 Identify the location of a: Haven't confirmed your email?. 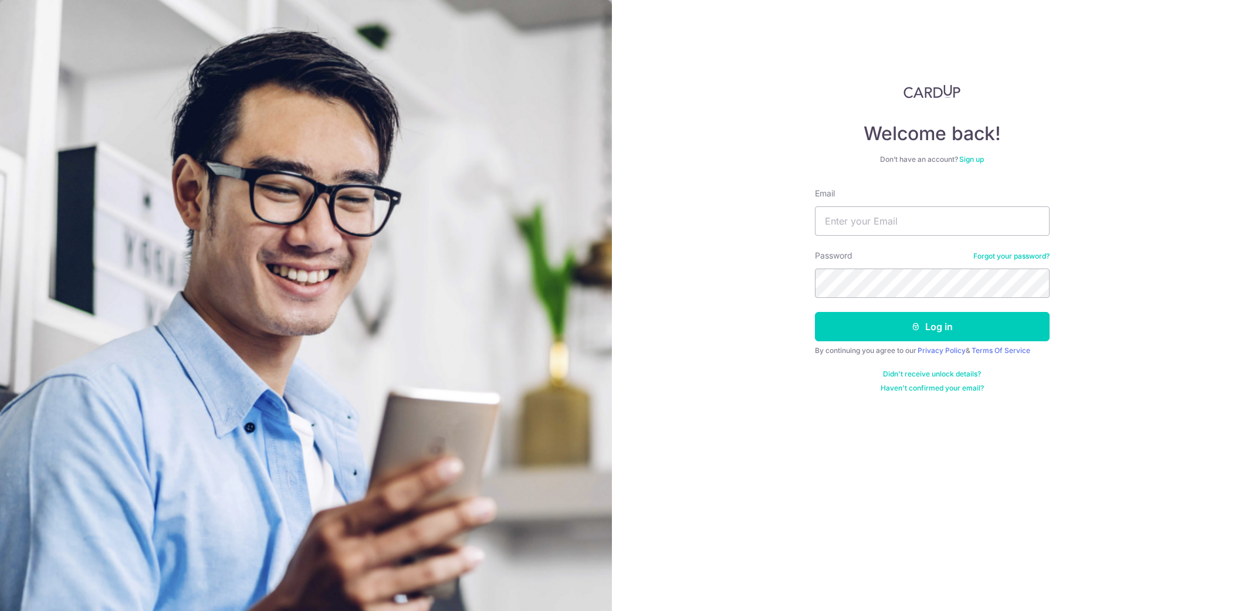
(932, 388).